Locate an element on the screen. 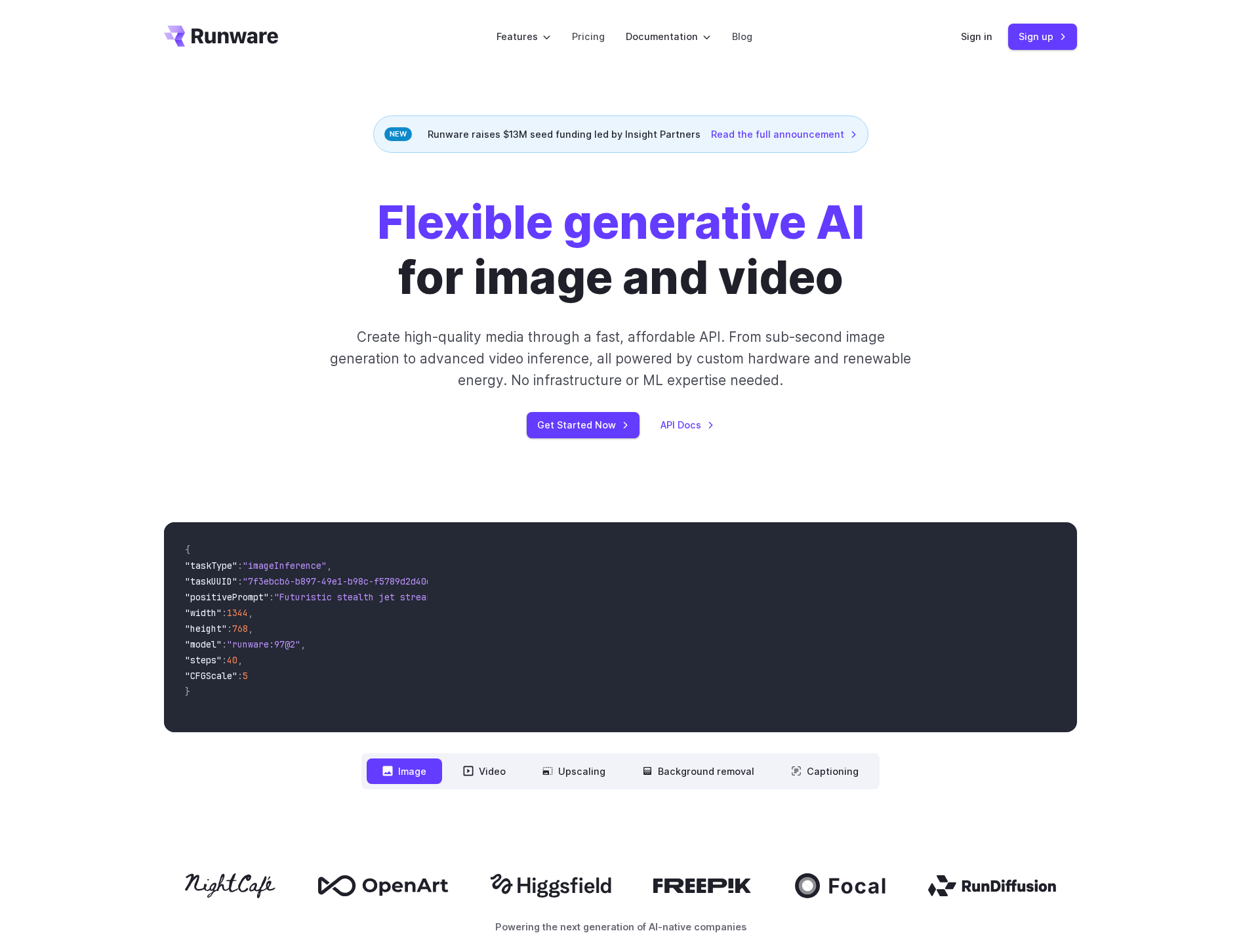 This screenshot has width=1241, height=952. span: 1344 is located at coordinates (238, 612).